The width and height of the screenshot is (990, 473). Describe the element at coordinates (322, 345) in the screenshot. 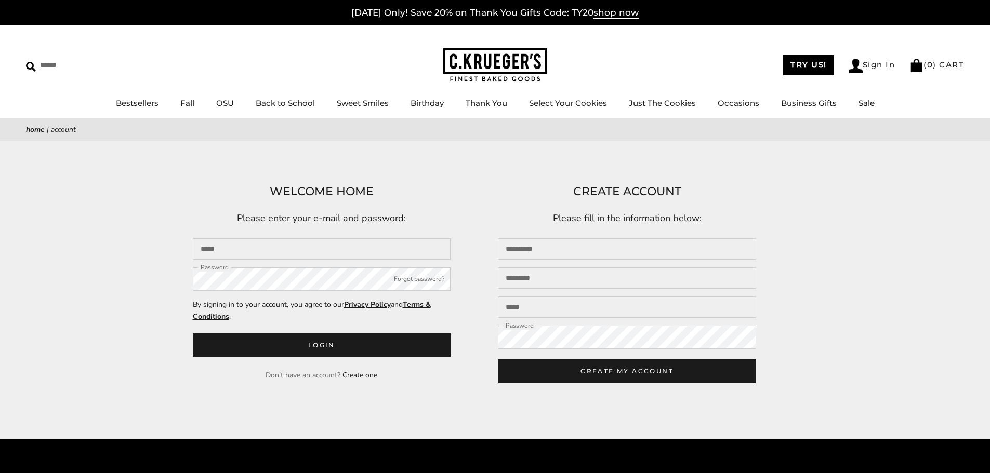

I see `button: Login` at that location.